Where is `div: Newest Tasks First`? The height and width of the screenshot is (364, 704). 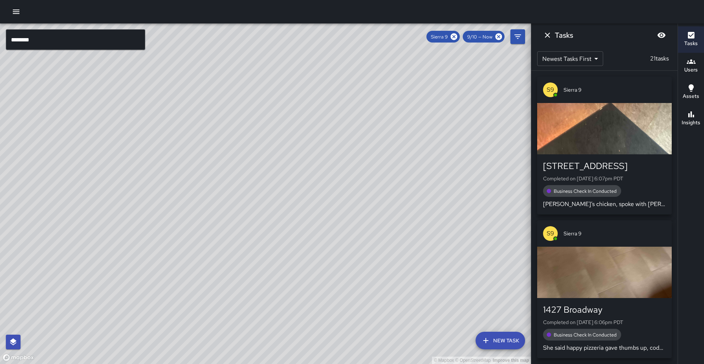 div: Newest Tasks First is located at coordinates (570, 59).